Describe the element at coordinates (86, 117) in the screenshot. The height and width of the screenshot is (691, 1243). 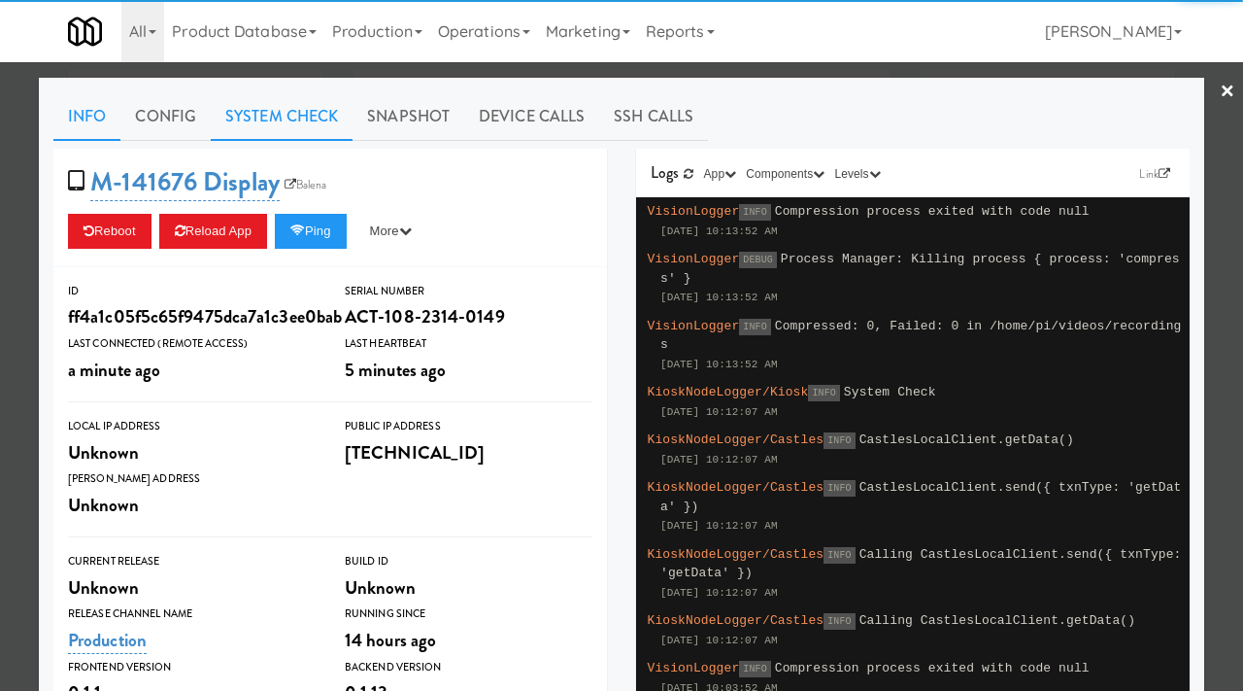
I see `a: Info` at that location.